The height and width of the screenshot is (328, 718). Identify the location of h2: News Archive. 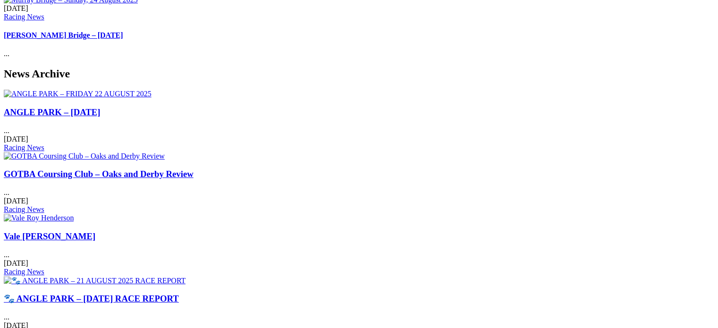
(359, 74).